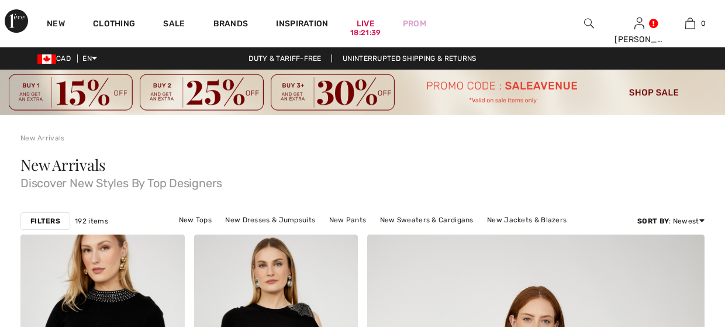 This screenshot has height=327, width=725. I want to click on a: Clothing, so click(114, 25).